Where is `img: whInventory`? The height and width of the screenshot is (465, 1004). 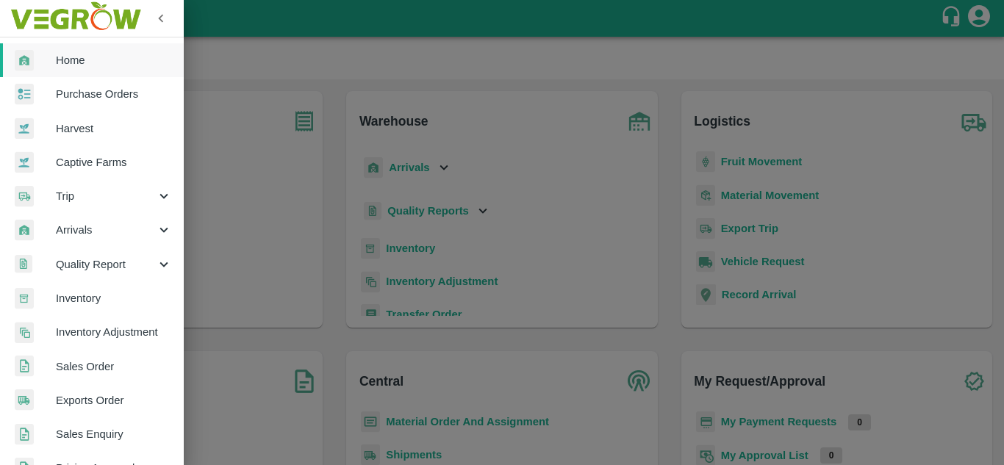
img: whInventory is located at coordinates (24, 298).